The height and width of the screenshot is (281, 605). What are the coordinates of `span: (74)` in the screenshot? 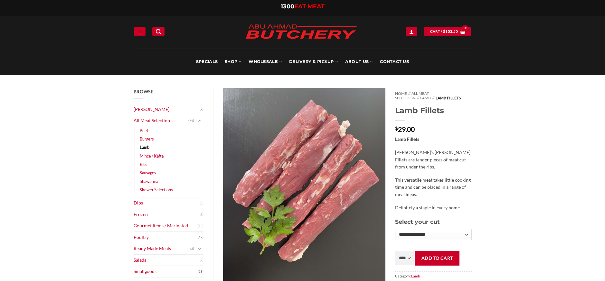 It's located at (191, 121).